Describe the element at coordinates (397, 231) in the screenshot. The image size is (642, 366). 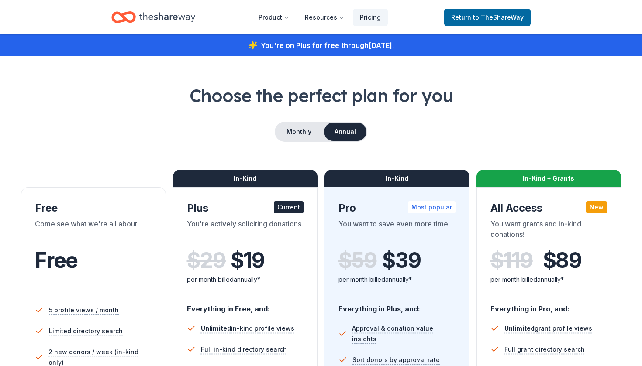
I see `div: You want to save even more time.` at that location.